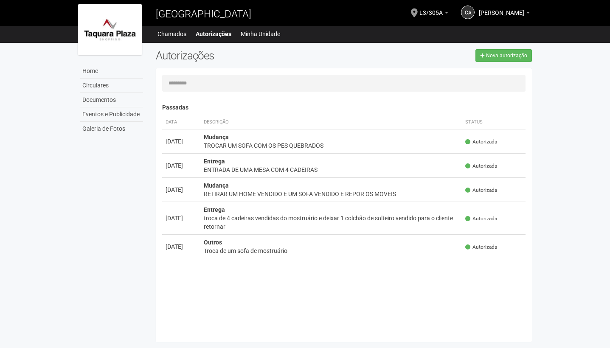  What do you see at coordinates (246, 56) in the screenshot?
I see `h2: Autorizações` at bounding box center [246, 56].